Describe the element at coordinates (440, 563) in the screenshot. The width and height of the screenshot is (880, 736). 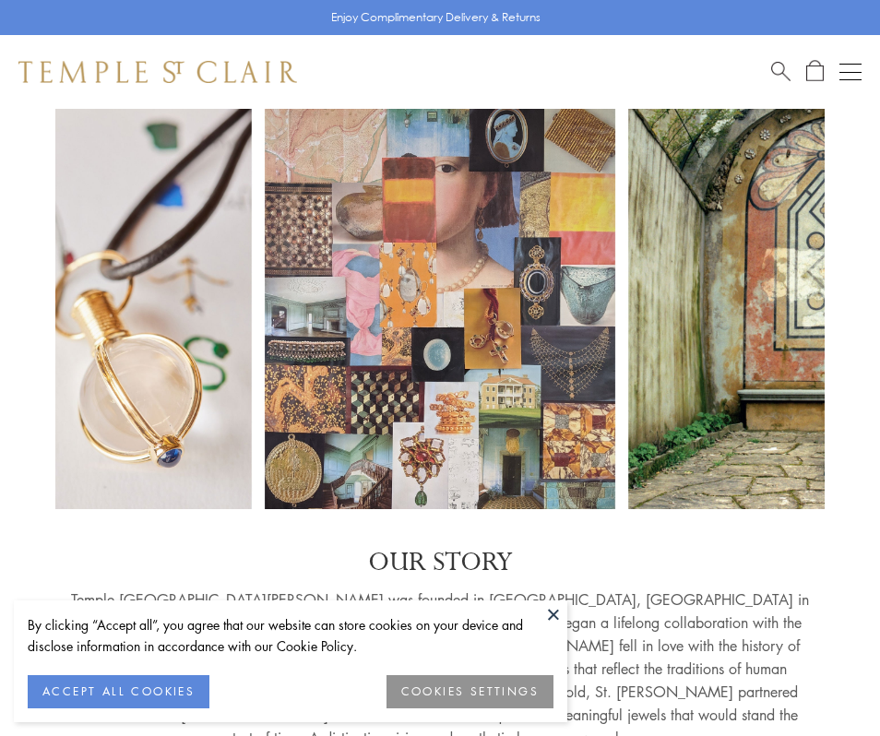
I see `p: OUR STORY` at that location.